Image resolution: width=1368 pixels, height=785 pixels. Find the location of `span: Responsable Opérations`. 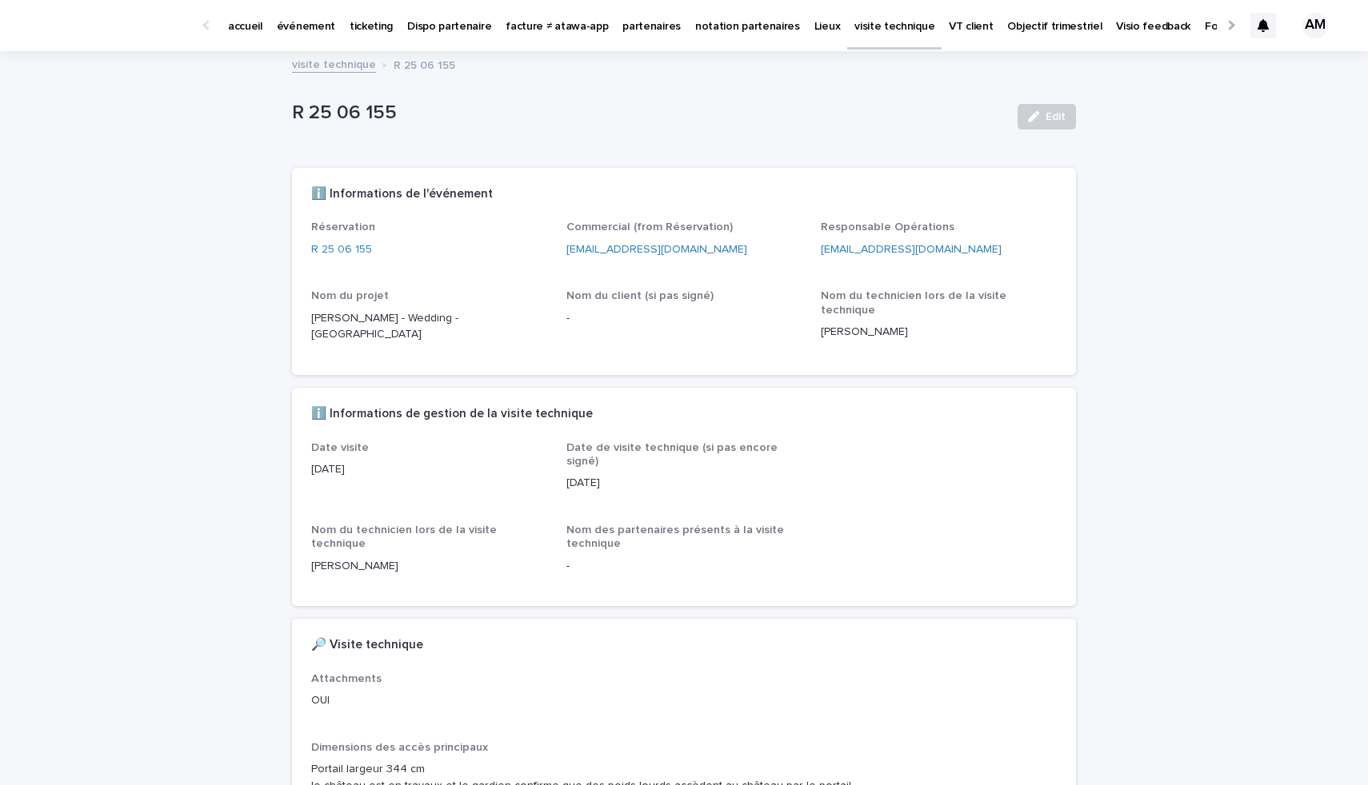

span: Responsable Opérations is located at coordinates (887, 227).